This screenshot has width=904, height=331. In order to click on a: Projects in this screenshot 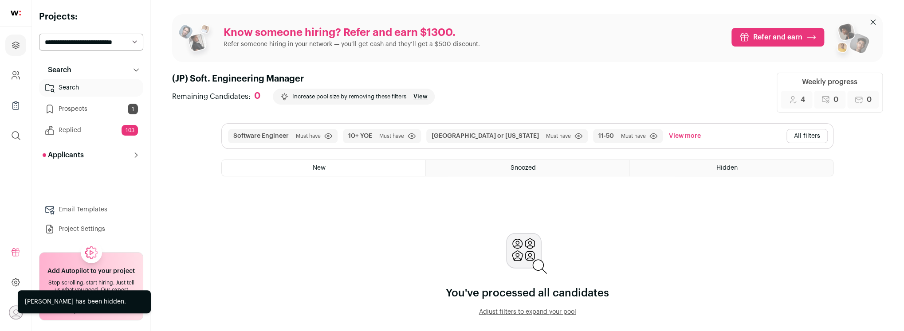, I will do `click(16, 45)`.